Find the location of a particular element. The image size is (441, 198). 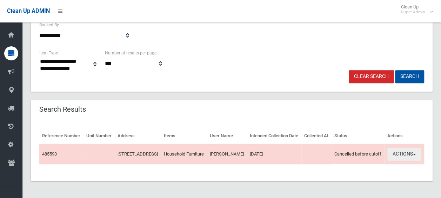

th: Reference Number is located at coordinates (61, 136).